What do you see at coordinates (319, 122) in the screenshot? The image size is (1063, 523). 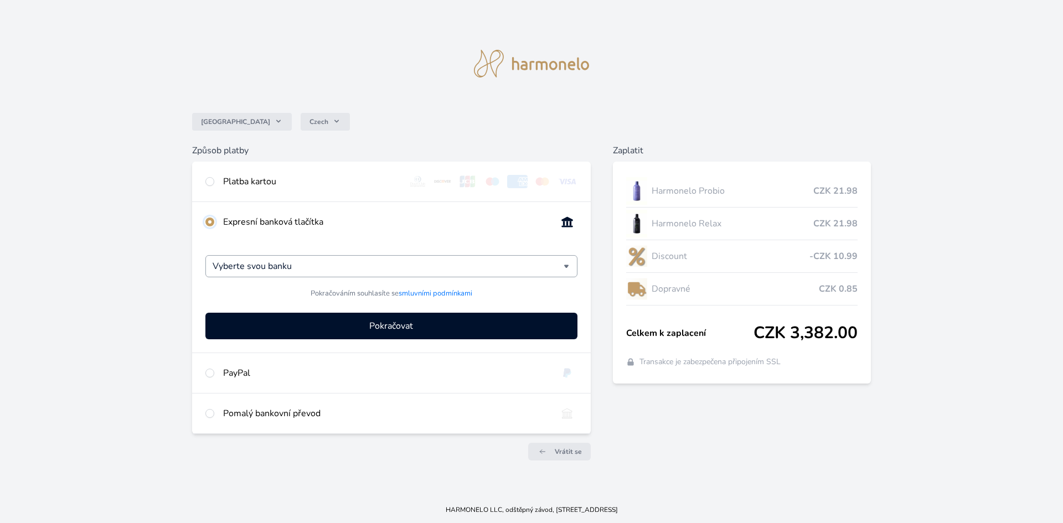 I see `span: Czech` at bounding box center [319, 122].